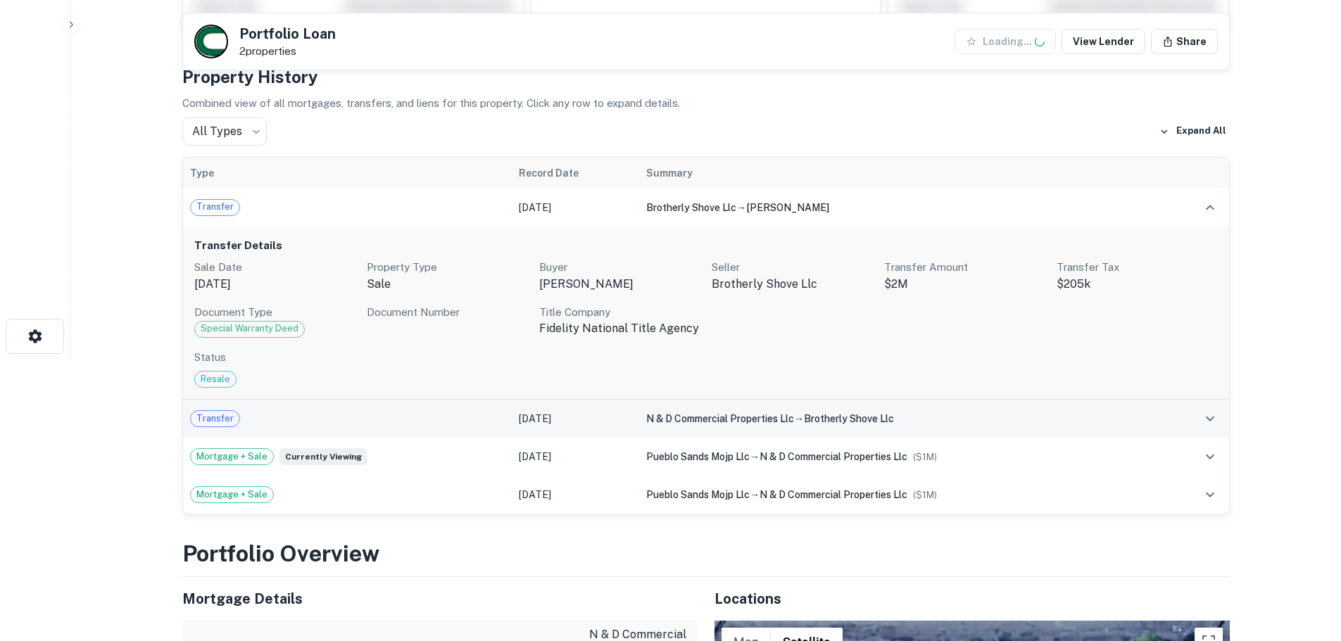  What do you see at coordinates (1306, 563) in the screenshot?
I see `div: Chat Widget` at bounding box center [1306, 563].